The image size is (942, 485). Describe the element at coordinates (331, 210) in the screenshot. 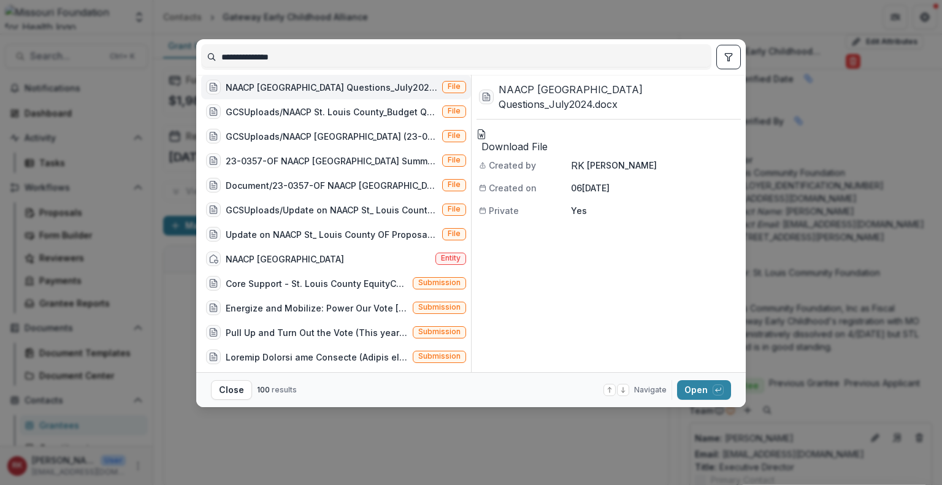

I see `div: GCSUploads/Update on NAACP St_ Louis County OF Proposal (23-0357-OF).msg` at that location.